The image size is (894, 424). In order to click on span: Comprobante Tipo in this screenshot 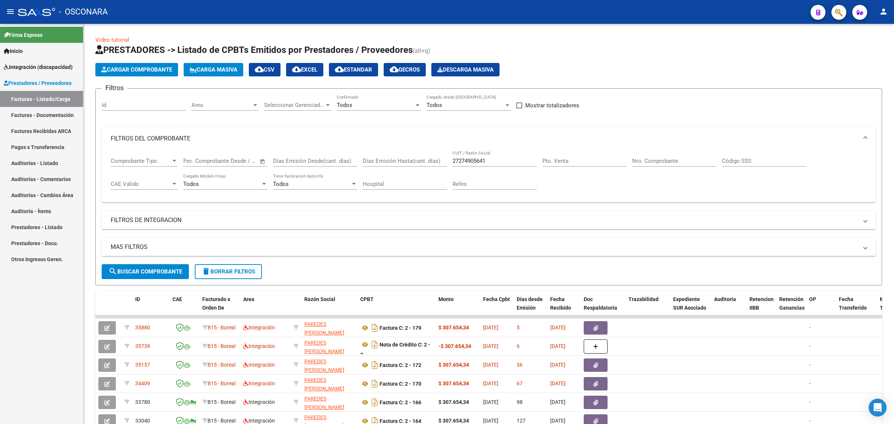, I will do `click(141, 161)`.